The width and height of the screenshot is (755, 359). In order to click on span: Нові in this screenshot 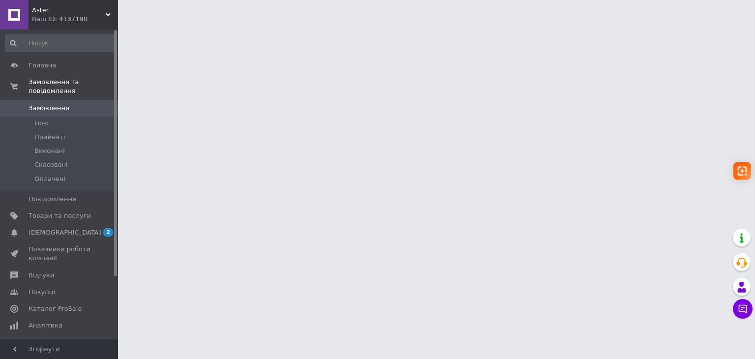, I will do `click(41, 123)`.